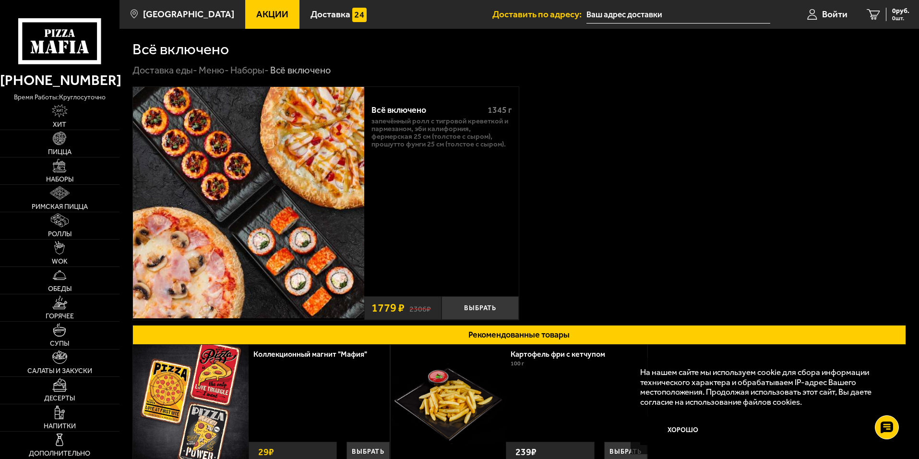  What do you see at coordinates (678, 14) in the screenshot?
I see `input: Ваш адрес доставки` at bounding box center [678, 14].